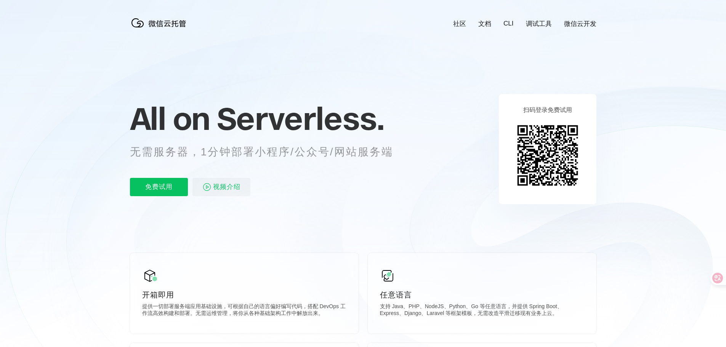 Image resolution: width=726 pixels, height=347 pixels. What do you see at coordinates (539, 24) in the screenshot?
I see `a: 调试工具` at bounding box center [539, 24].